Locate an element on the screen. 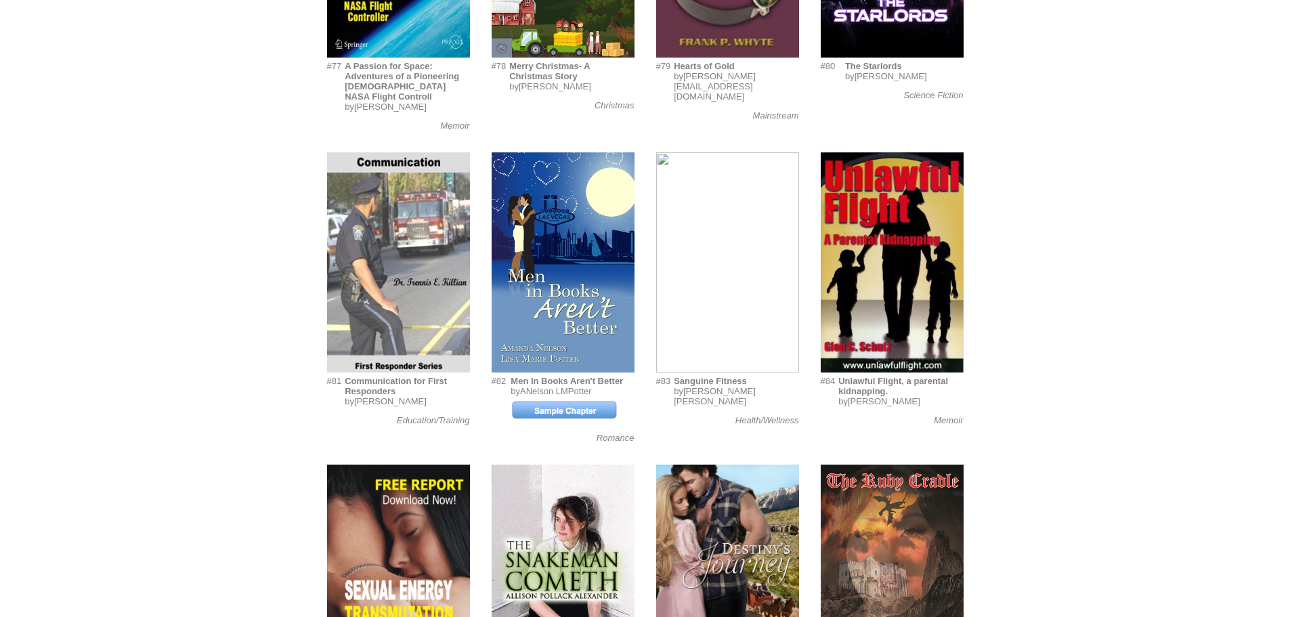  font: Romance is located at coordinates (615, 437).